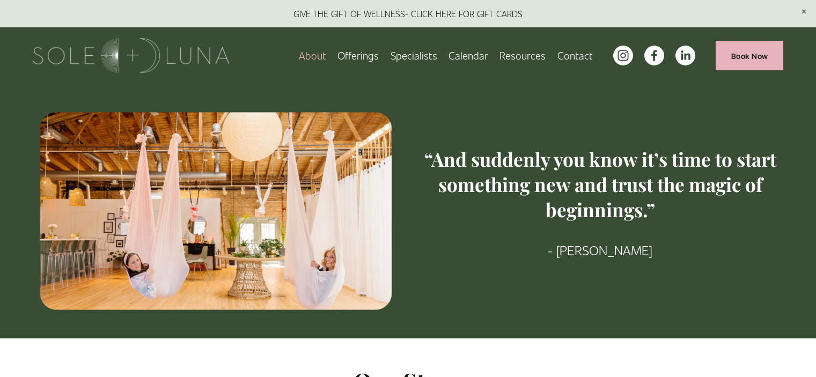 This screenshot has width=816, height=377. Describe the element at coordinates (685, 55) in the screenshot. I see `a: LinkedIn` at that location.